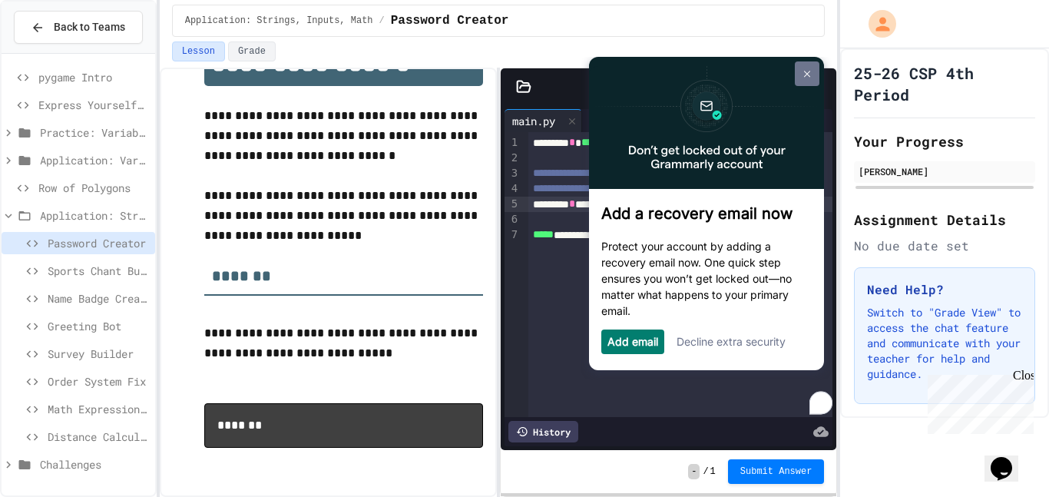  I want to click on span: Row of Polygons, so click(94, 187).